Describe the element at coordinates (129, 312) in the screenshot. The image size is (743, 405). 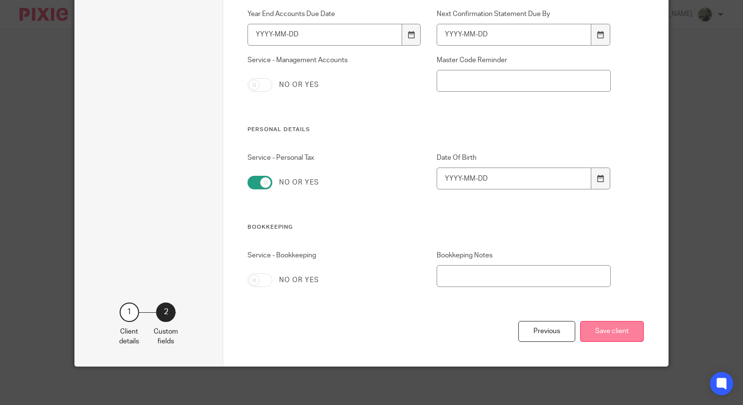
I see `div: 1` at that location.